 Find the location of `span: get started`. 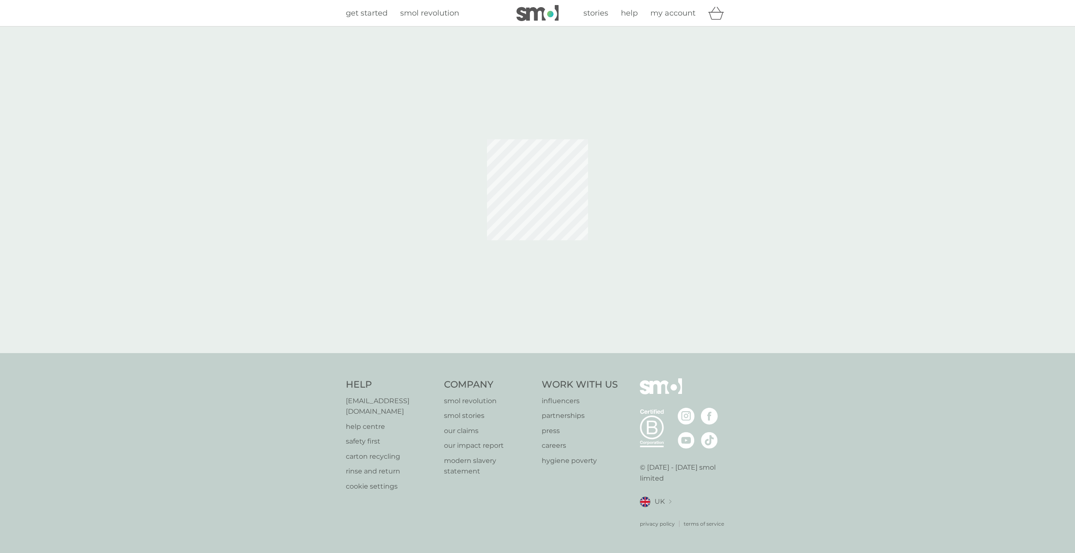

span: get started is located at coordinates (366, 13).